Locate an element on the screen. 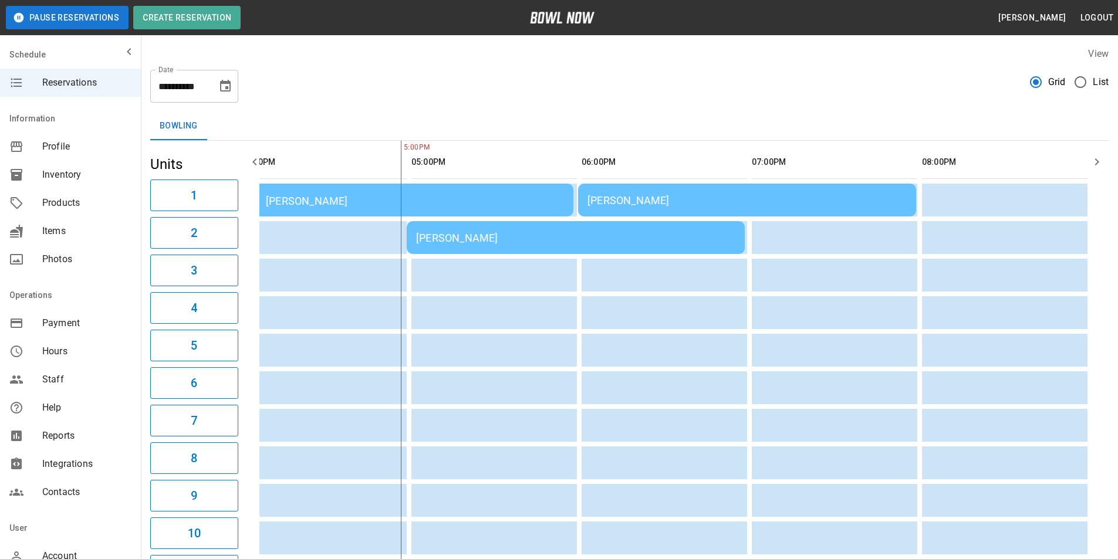  button: 5 is located at coordinates (194, 346).